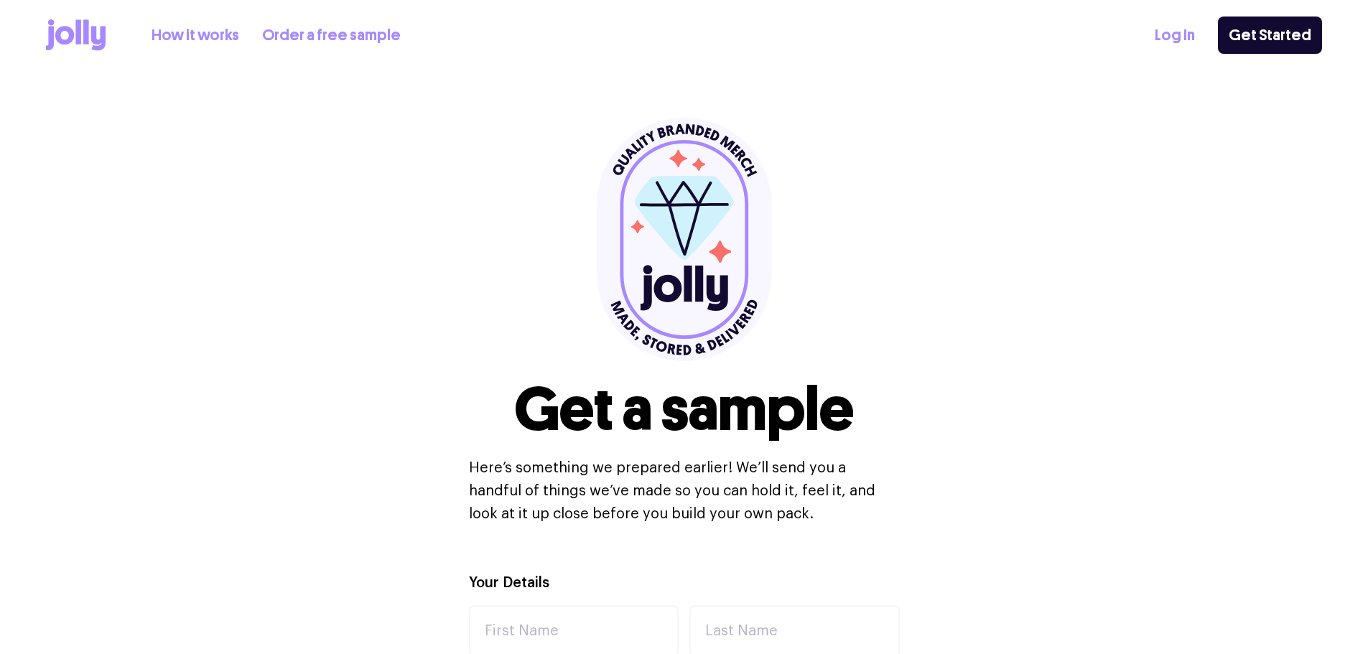 The width and height of the screenshot is (1368, 654). Describe the element at coordinates (1269, 35) in the screenshot. I see `a: Get Started` at that location.